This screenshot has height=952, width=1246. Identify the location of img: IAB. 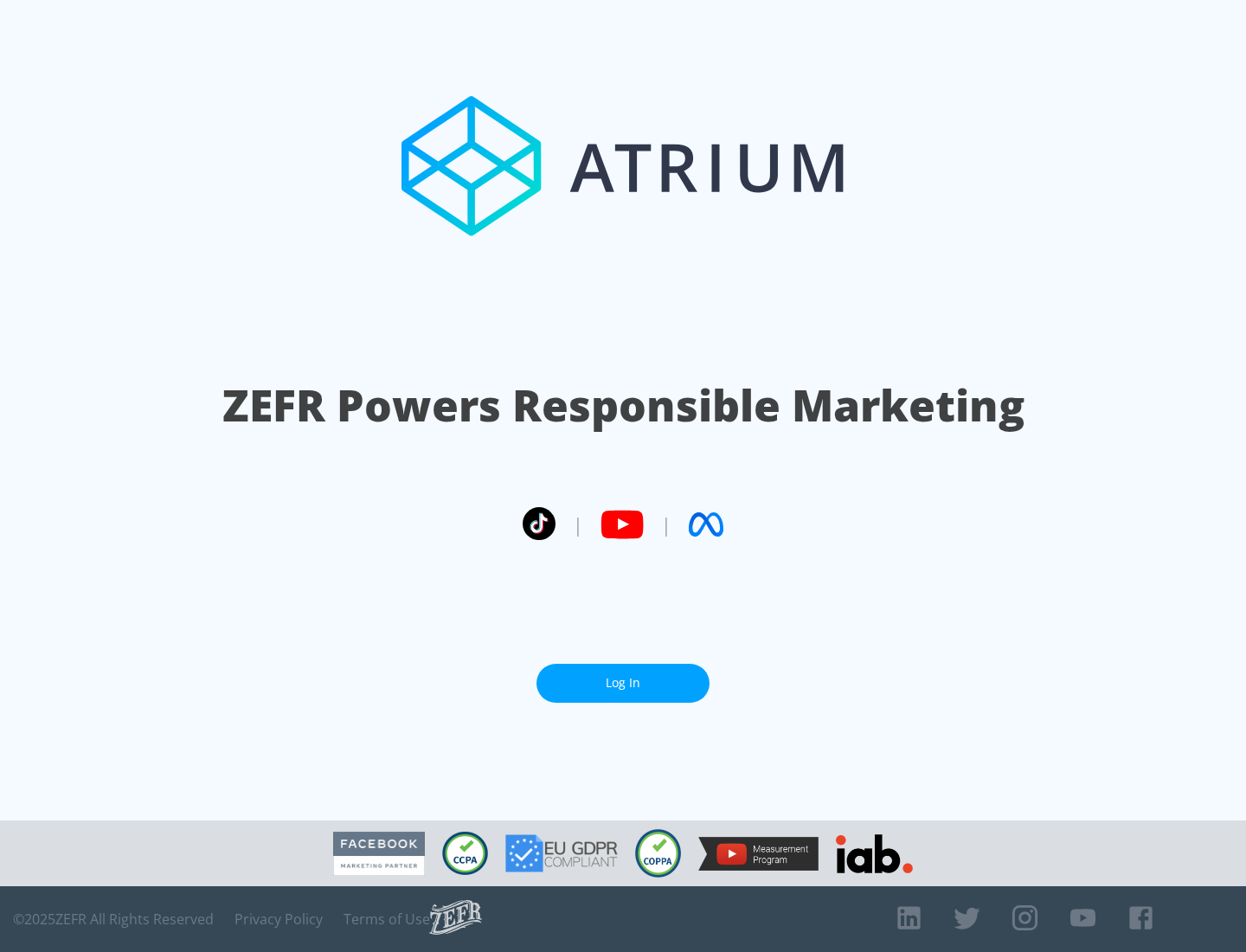
(874, 853).